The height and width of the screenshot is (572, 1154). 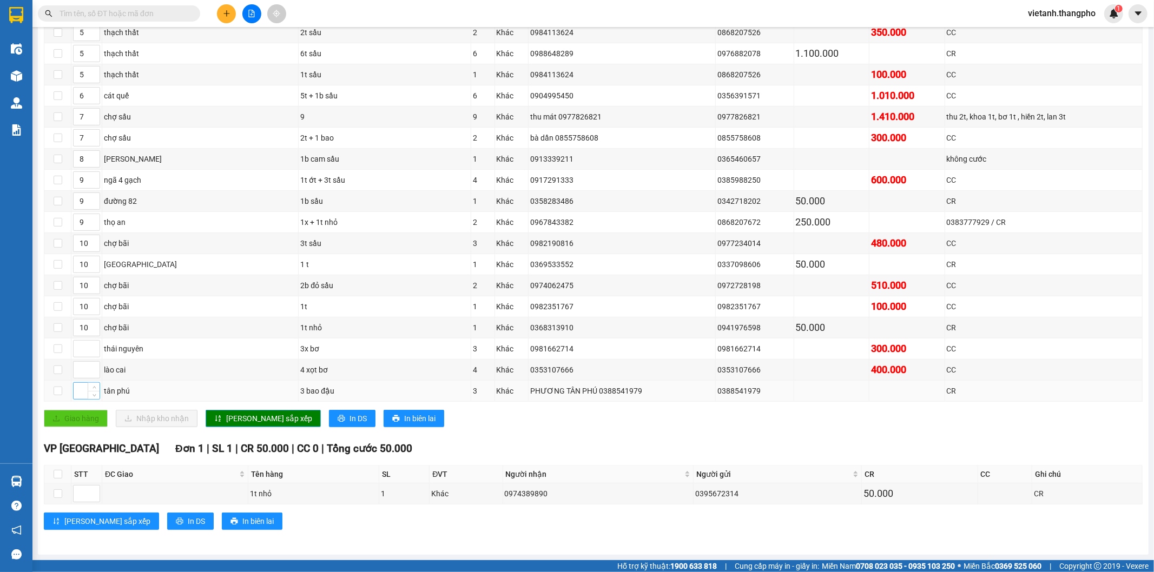 I want to click on div: 250.000, so click(x=831, y=222).